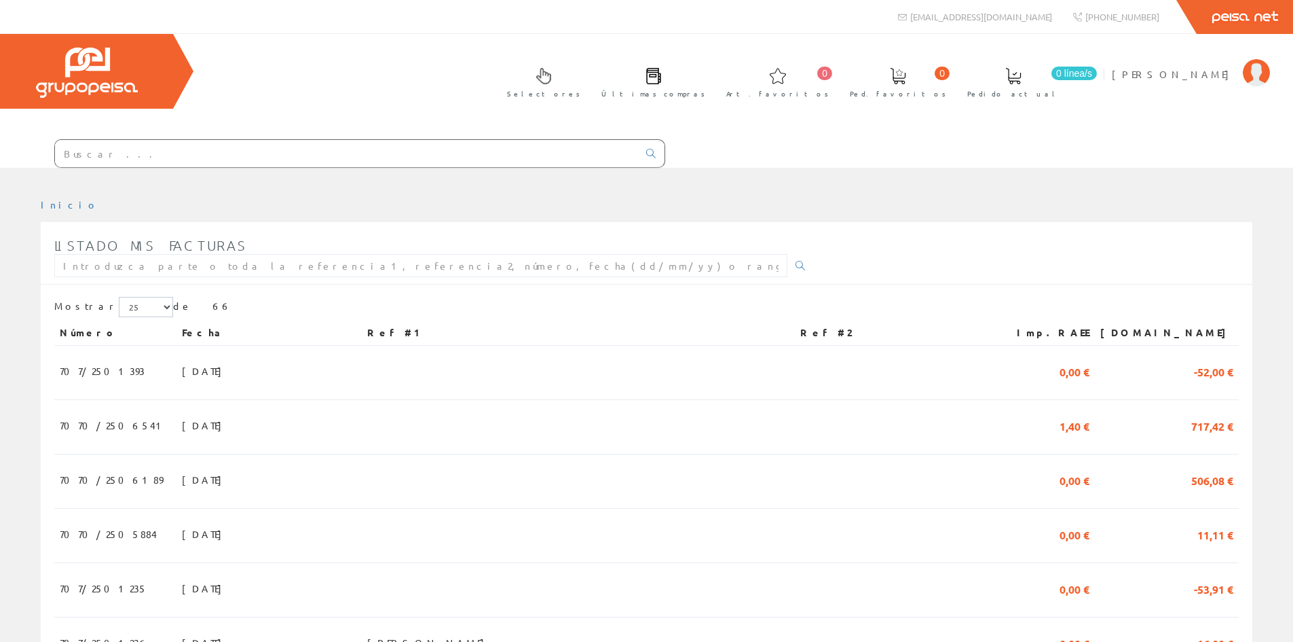 The width and height of the screenshot is (1293, 642). What do you see at coordinates (1214, 371) in the screenshot?
I see `span: -52,00 €` at bounding box center [1214, 371].